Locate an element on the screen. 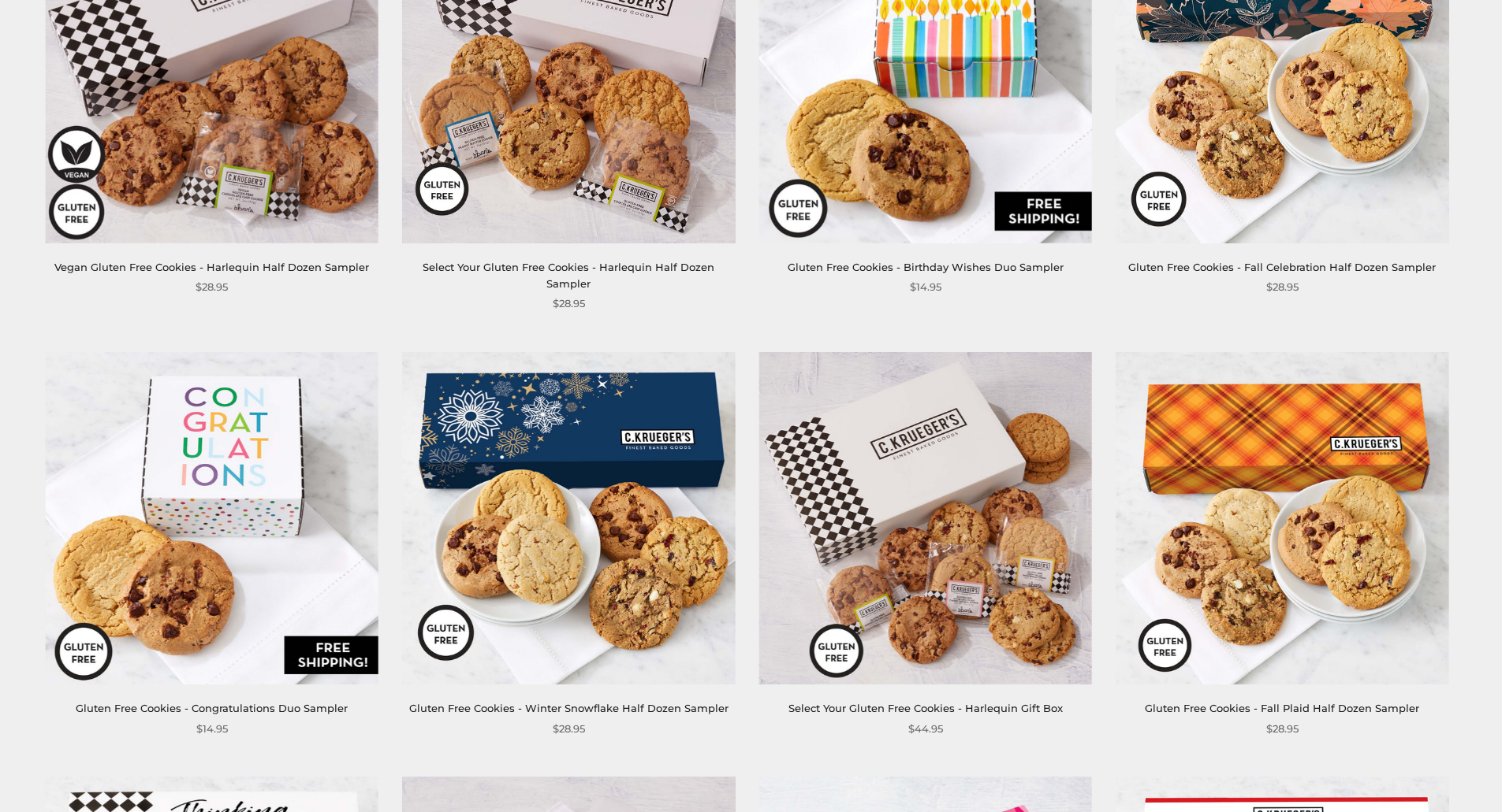  a: Gluten Free Cookies - Fall Celebration Half Dozen Sampler is located at coordinates (1282, 267).